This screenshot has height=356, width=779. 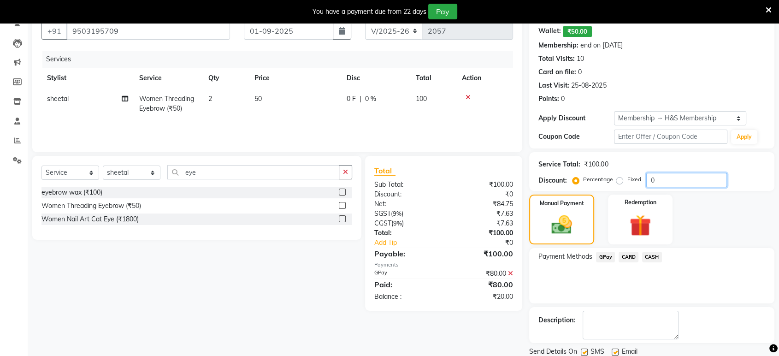 I want to click on button: Pay, so click(x=442, y=12).